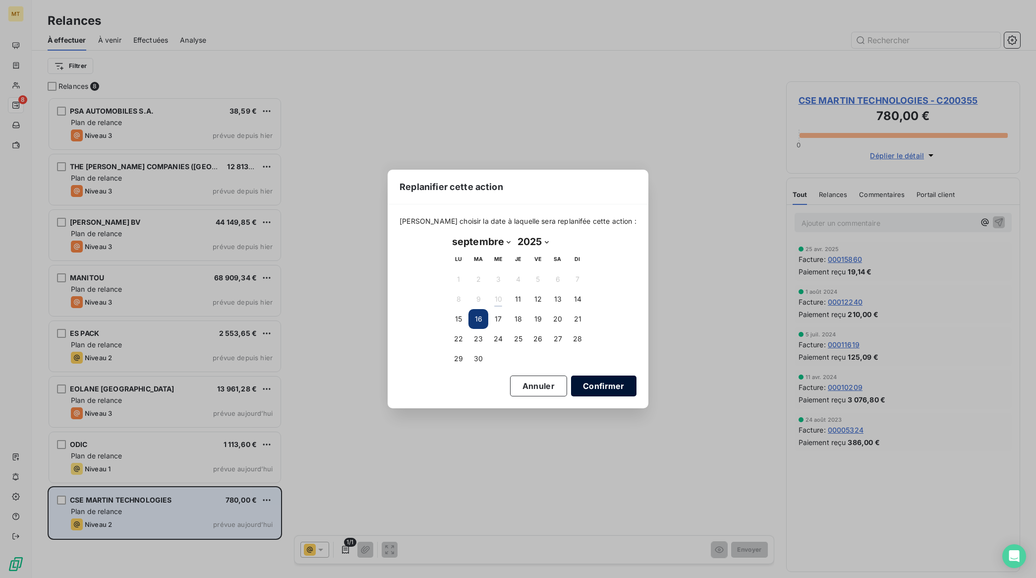  I want to click on button: 27, so click(558, 339).